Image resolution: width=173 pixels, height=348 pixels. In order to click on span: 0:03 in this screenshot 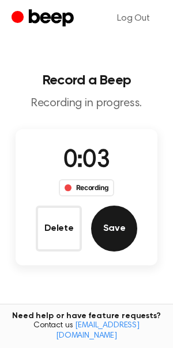, I will do `click(86, 161)`.